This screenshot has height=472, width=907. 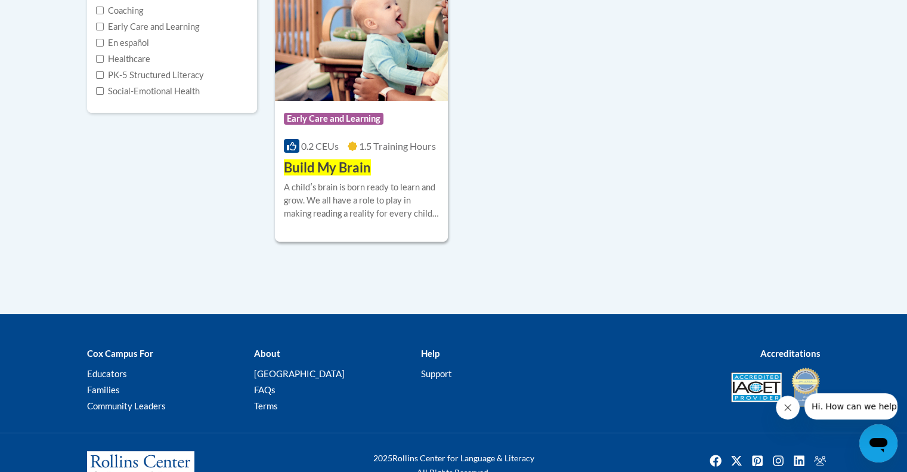 I want to click on a: Linkedin, so click(x=799, y=460).